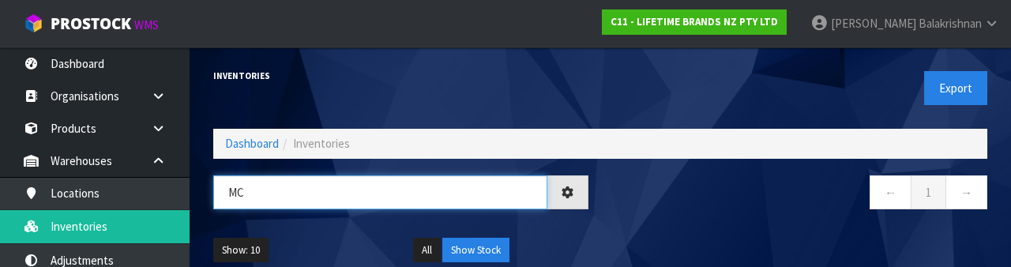 The height and width of the screenshot is (267, 1011). What do you see at coordinates (956, 88) in the screenshot?
I see `button: Export` at bounding box center [956, 88].